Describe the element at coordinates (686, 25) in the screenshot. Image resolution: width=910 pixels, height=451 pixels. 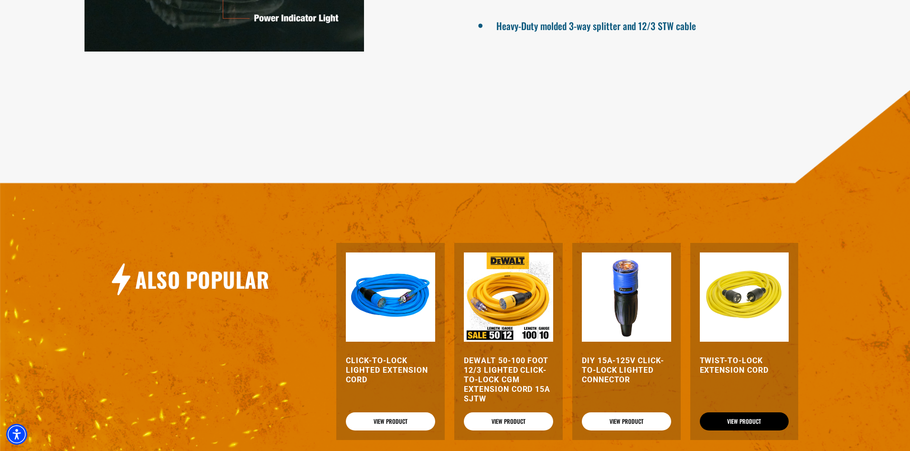
I see `li: Heavy-Duty molded 3-way splitter and 12/3 STW cable` at that location.